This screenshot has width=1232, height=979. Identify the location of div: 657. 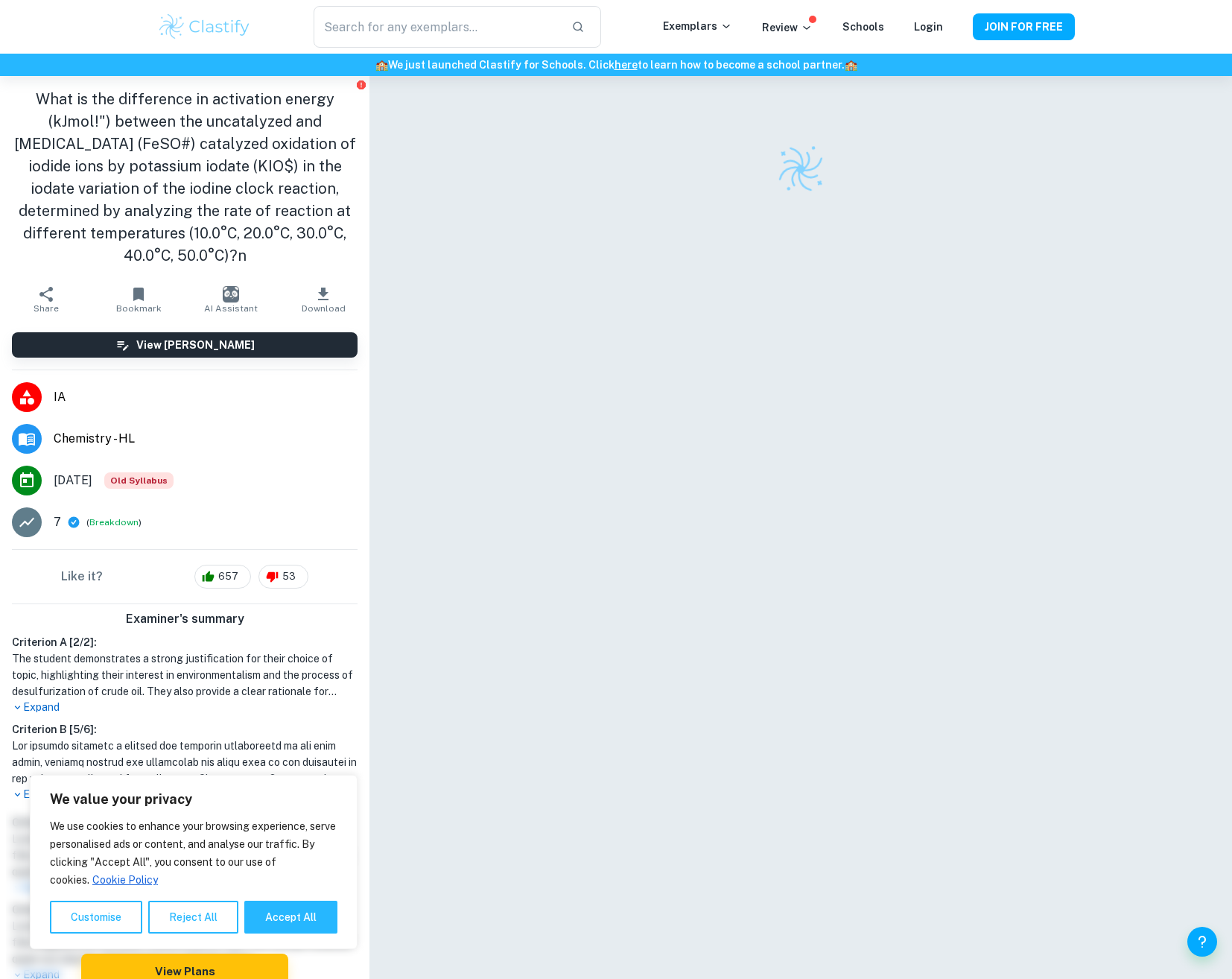
(223, 577).